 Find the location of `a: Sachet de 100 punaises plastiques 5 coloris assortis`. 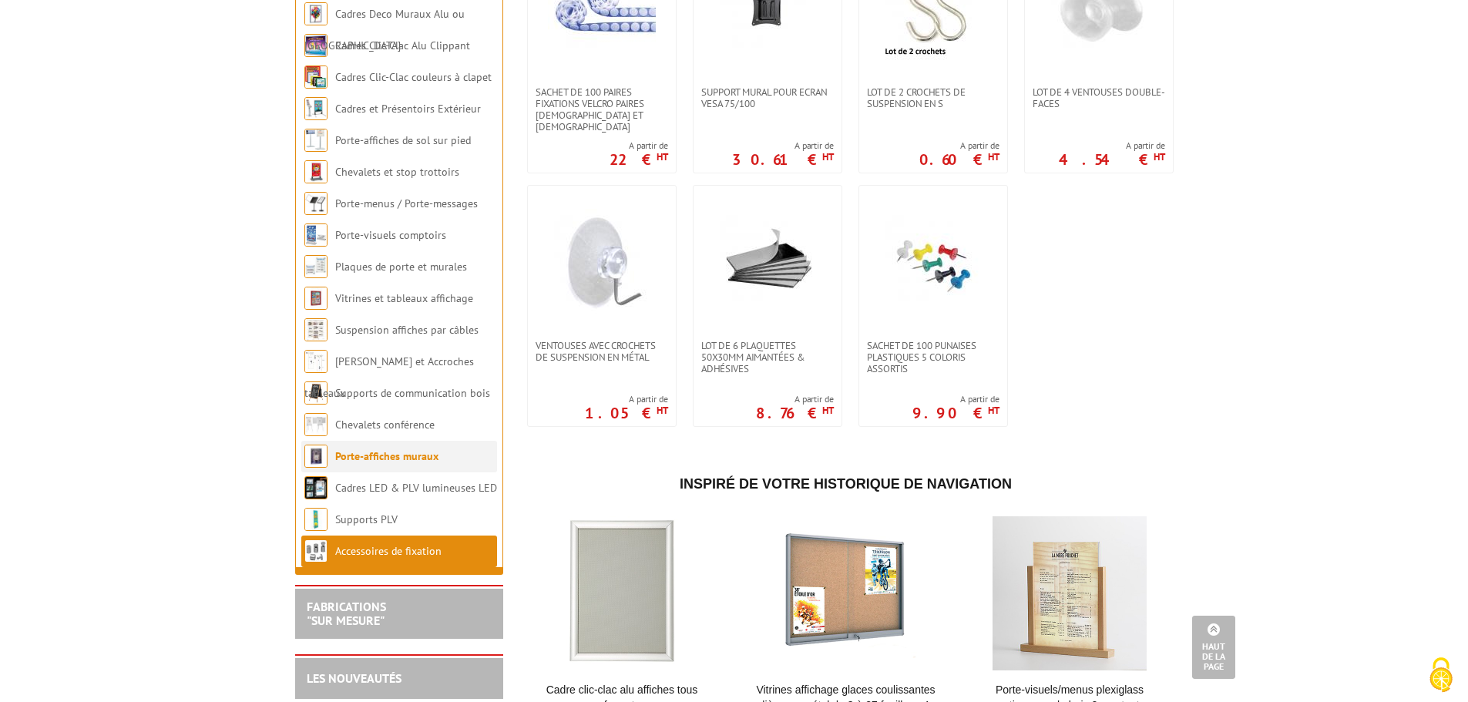

a: Sachet de 100 punaises plastiques 5 coloris assortis is located at coordinates (933, 357).